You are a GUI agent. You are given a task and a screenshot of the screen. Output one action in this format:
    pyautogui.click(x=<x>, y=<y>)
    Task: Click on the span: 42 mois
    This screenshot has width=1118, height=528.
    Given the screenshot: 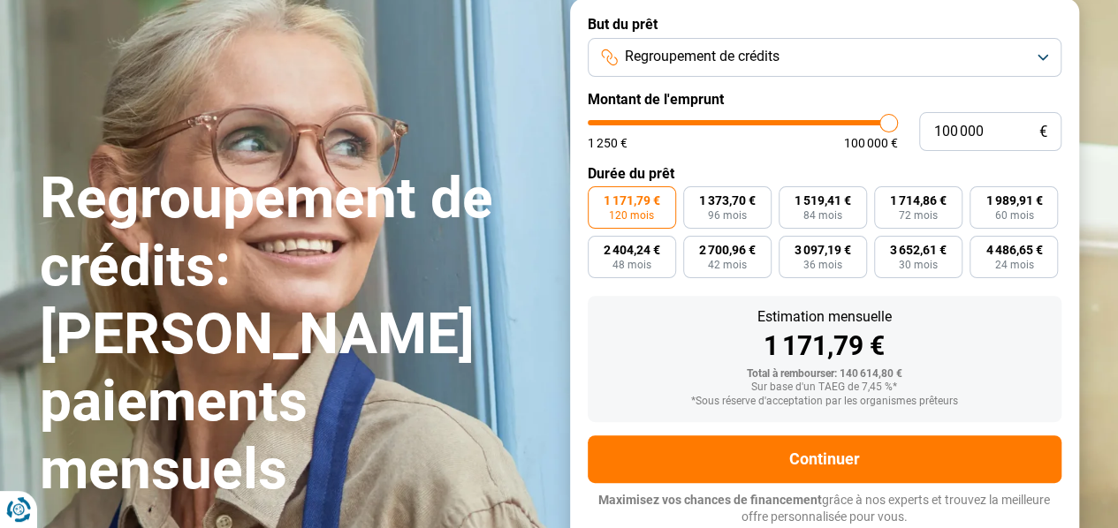 What is the action you would take?
    pyautogui.click(x=727, y=265)
    